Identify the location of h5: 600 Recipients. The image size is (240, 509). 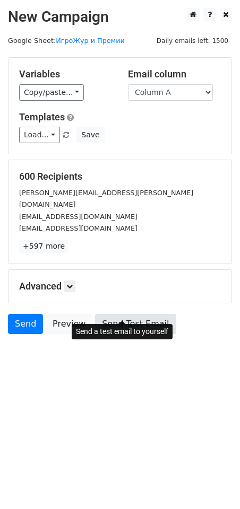
(120, 177).